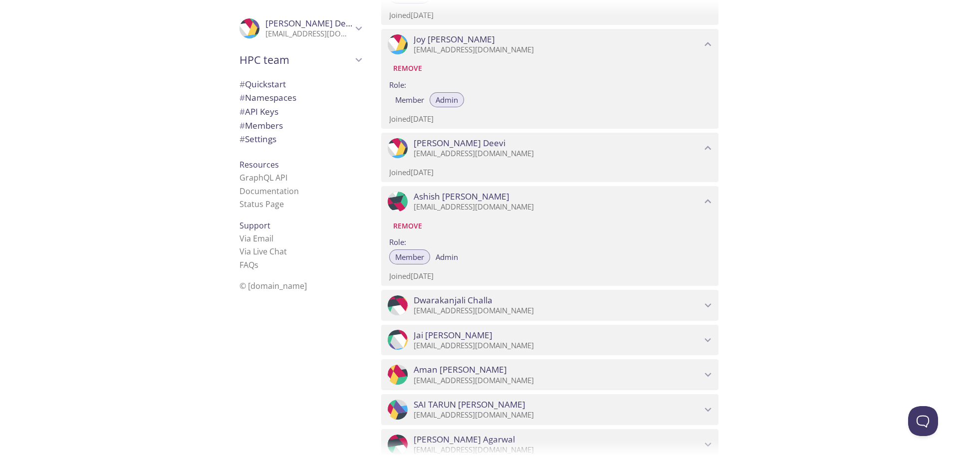 The image size is (958, 456). Describe the element at coordinates (550, 44) in the screenshot. I see `div: Joy Han` at that location.